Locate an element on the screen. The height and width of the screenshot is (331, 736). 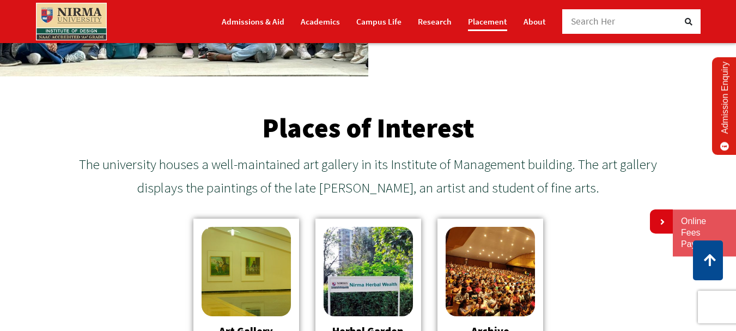
img: main_logo is located at coordinates (71, 21).